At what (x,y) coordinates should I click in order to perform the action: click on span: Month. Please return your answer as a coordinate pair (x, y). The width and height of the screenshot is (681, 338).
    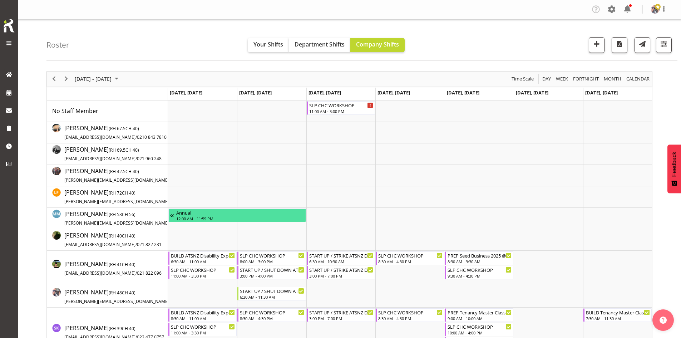
    Looking at the image, I should click on (613, 79).